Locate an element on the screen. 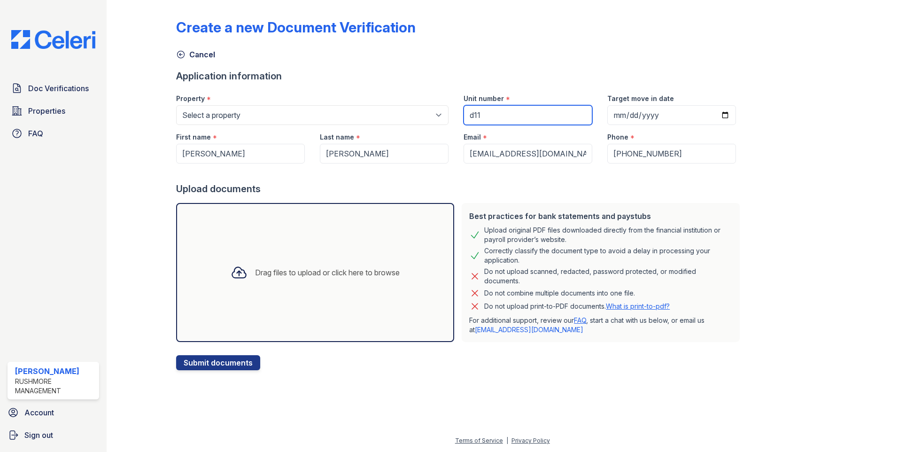 This screenshot has height=452, width=898. div: Do not upload scanned, redacted, password protected, or modified documents. is located at coordinates (608, 276).